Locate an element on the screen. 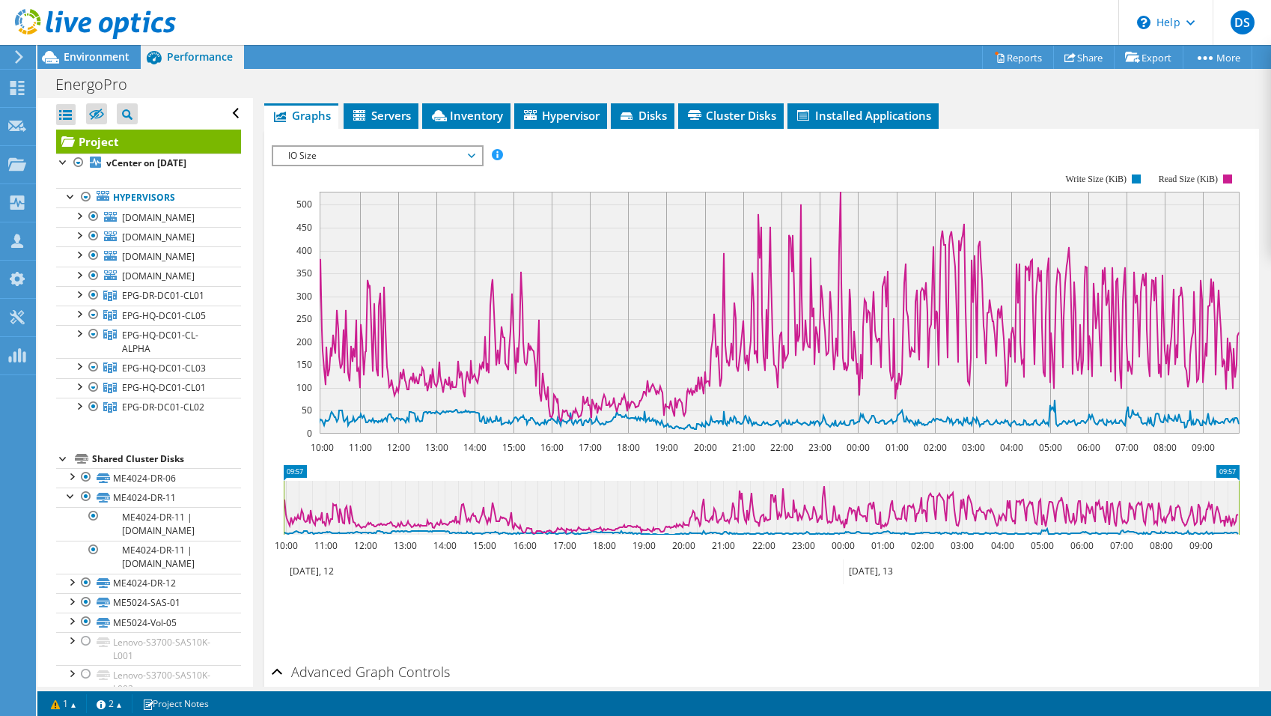 The image size is (1271, 716). span: EPG-HQ-DC01-CL03 is located at coordinates (164, 368).